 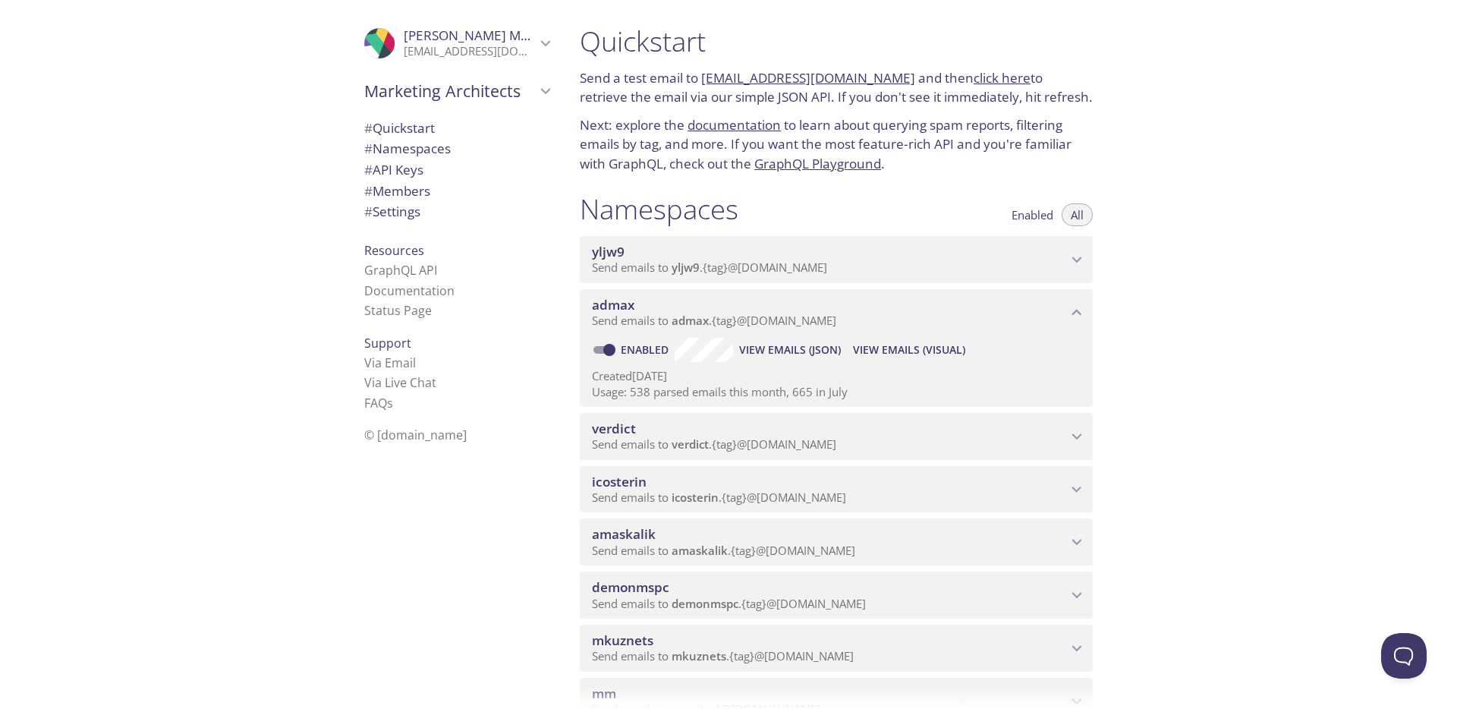 What do you see at coordinates (388, 343) in the screenshot?
I see `span: Support` at bounding box center [388, 343].